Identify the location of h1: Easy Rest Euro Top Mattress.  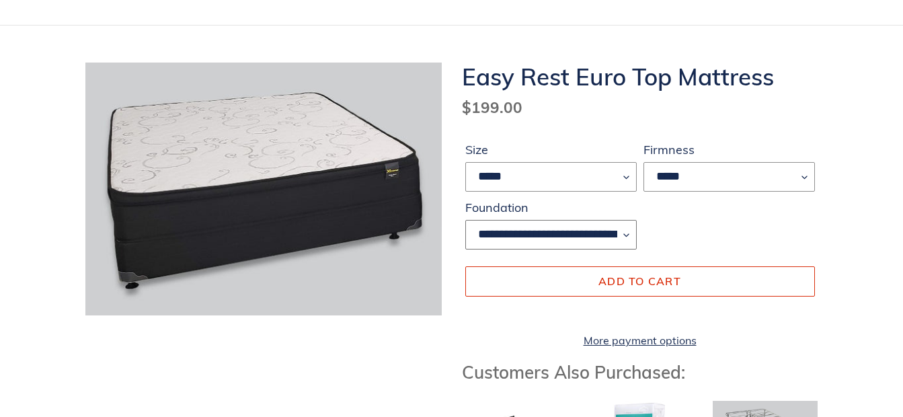
(640, 77).